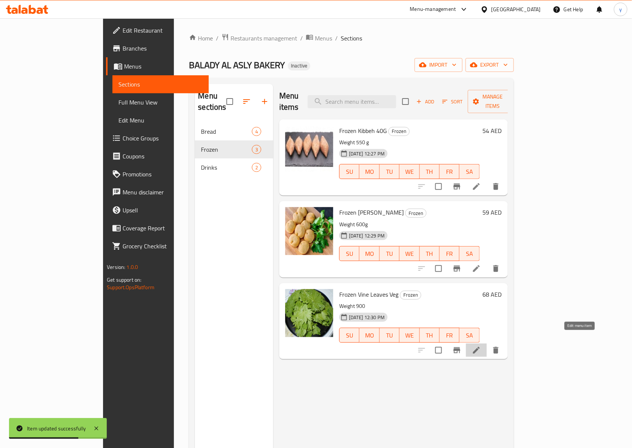  What do you see at coordinates (163, 48) in the screenshot?
I see `span: Branches` at bounding box center [163, 48].